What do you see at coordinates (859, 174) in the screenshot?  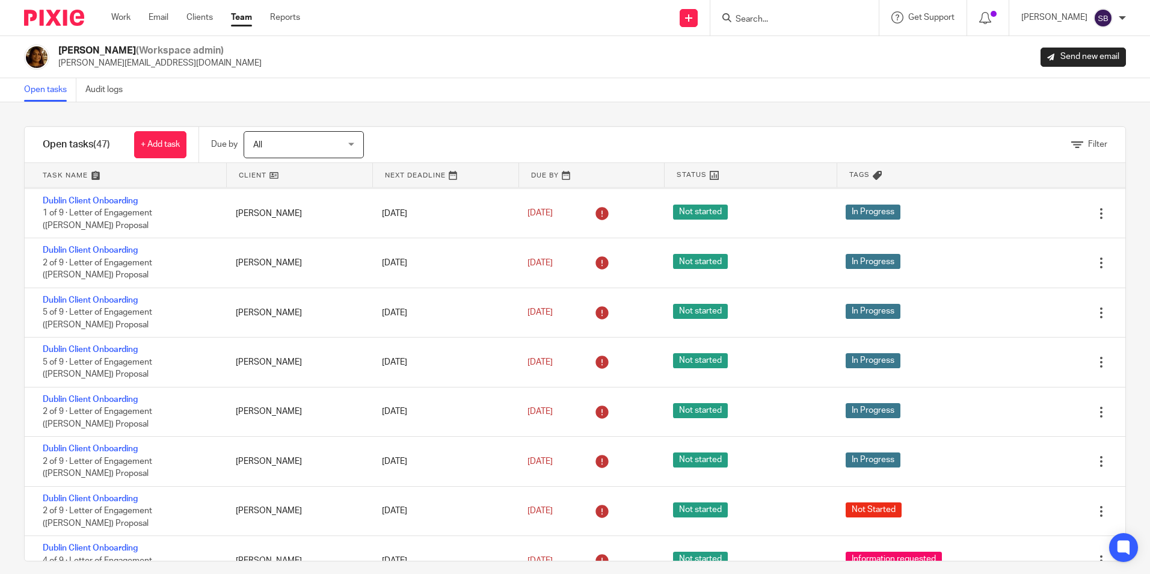 I see `span: Tags` at bounding box center [859, 174].